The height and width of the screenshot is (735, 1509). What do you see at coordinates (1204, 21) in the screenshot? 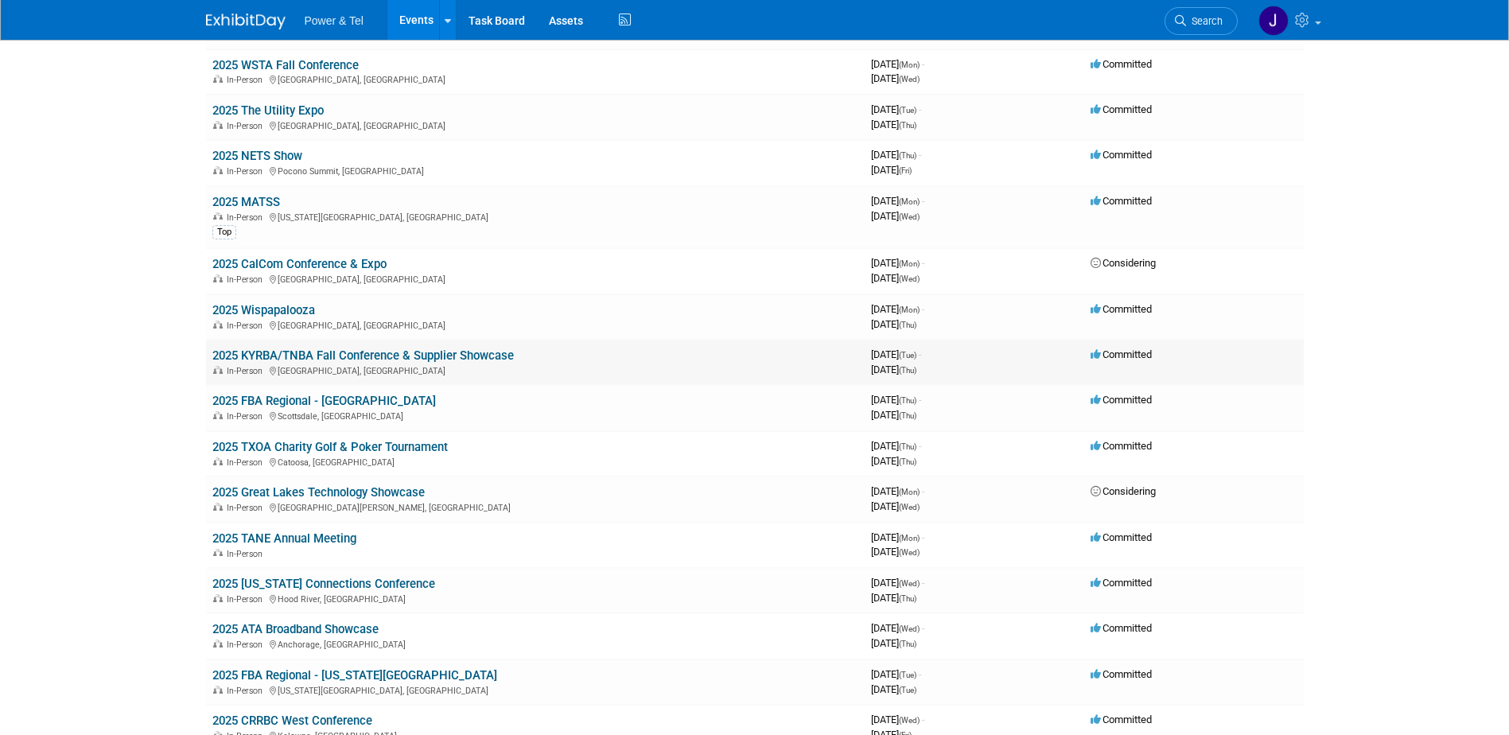
I see `span: Search` at bounding box center [1204, 21].